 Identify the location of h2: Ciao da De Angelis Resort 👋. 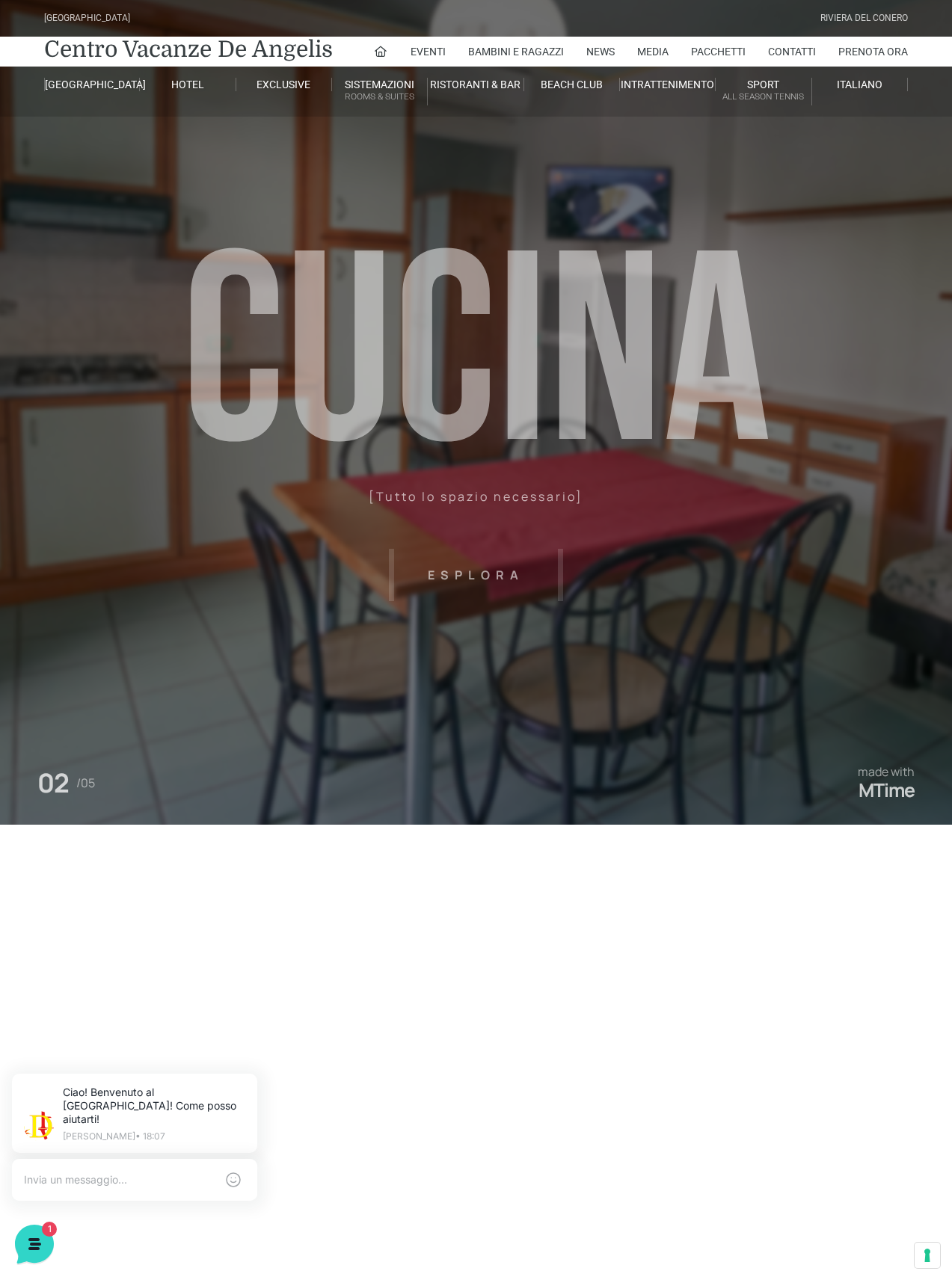
(132, 36).